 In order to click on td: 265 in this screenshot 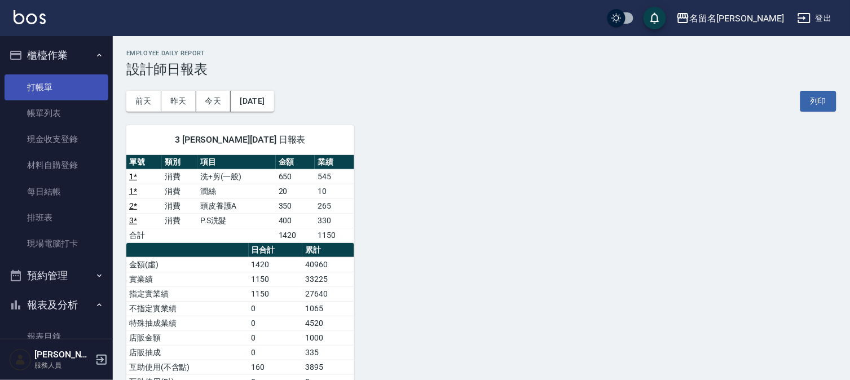, I will do `click(334, 206)`.